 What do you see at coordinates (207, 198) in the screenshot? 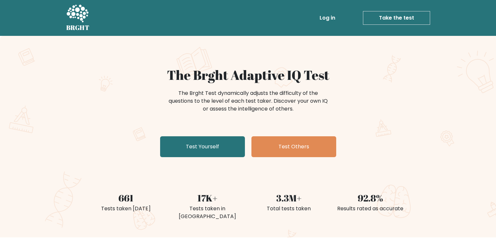
I see `div: 17K+` at bounding box center [207, 198].